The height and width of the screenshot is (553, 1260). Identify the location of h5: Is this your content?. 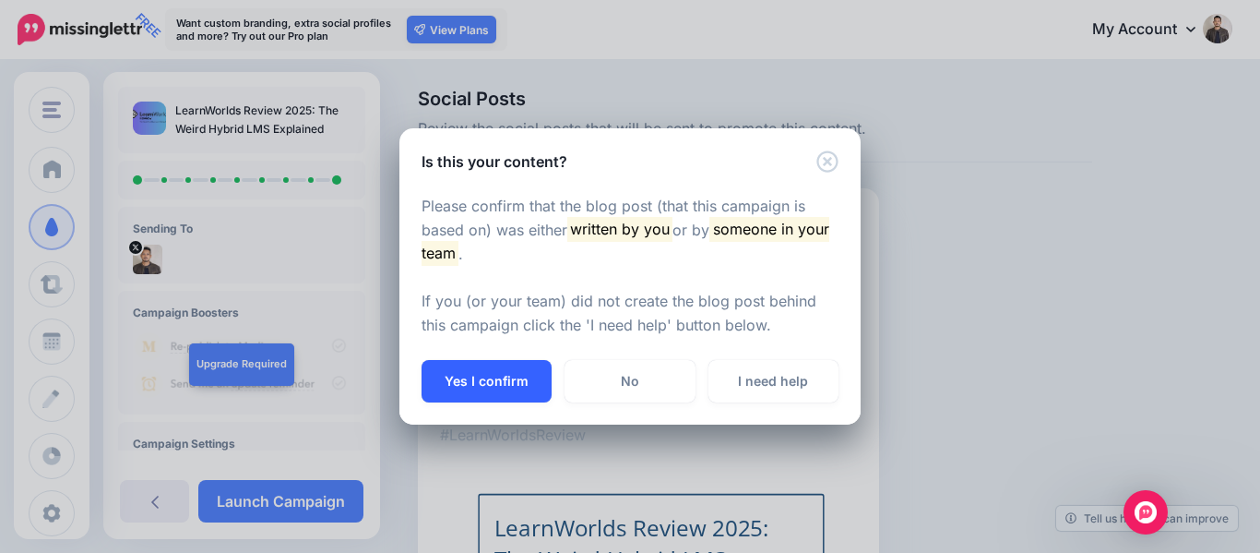
(495, 161).